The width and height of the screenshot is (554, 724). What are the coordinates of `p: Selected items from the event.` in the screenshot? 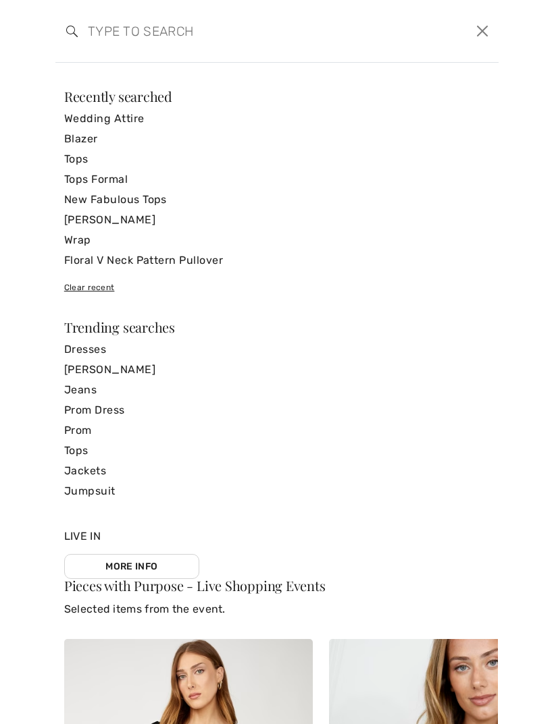 It's located at (277, 610).